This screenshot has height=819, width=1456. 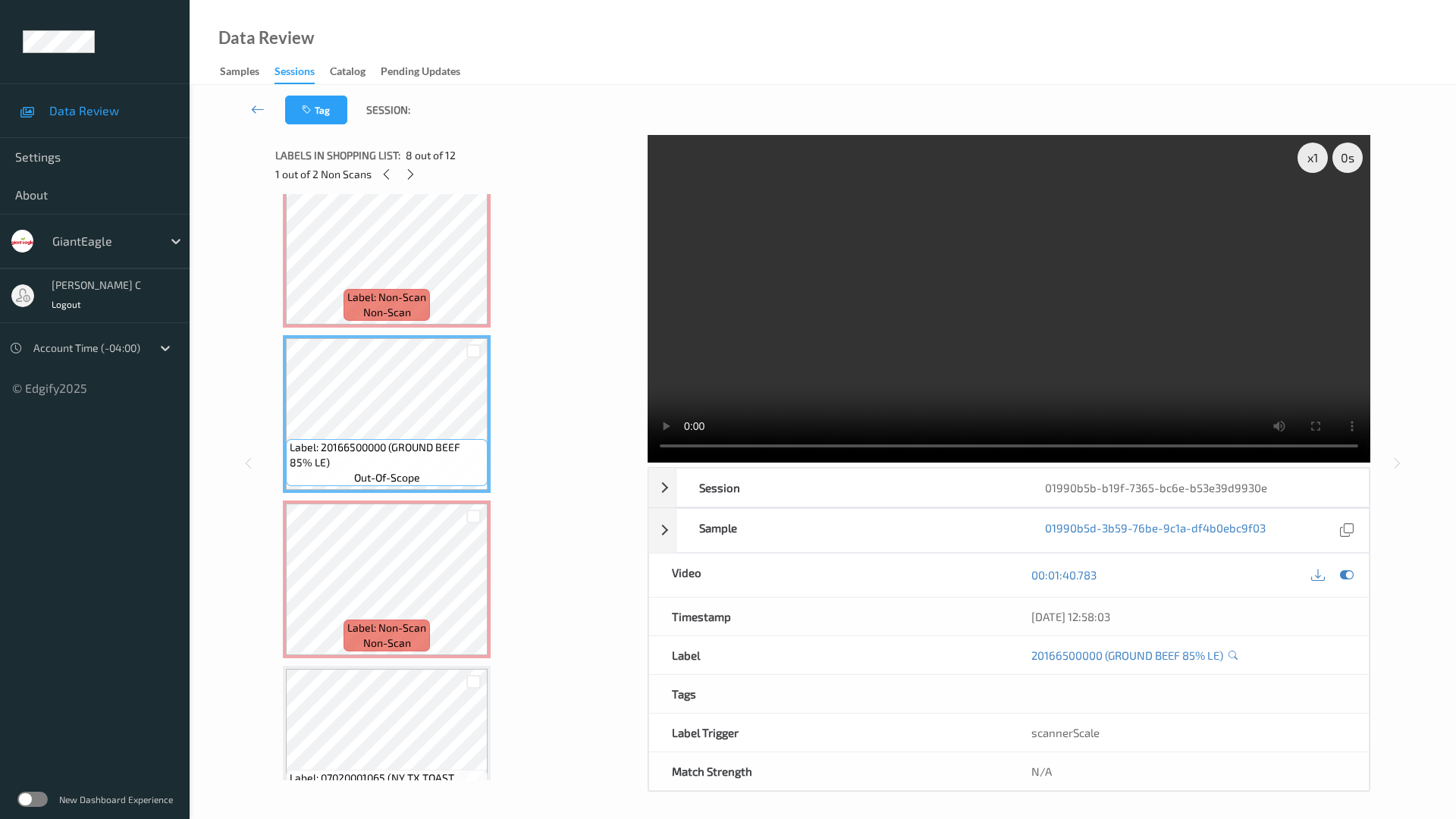 What do you see at coordinates (387, 786) in the screenshot?
I see `span: Label: 07020001065 (NY TX TOAST CROUTO)` at bounding box center [387, 786].